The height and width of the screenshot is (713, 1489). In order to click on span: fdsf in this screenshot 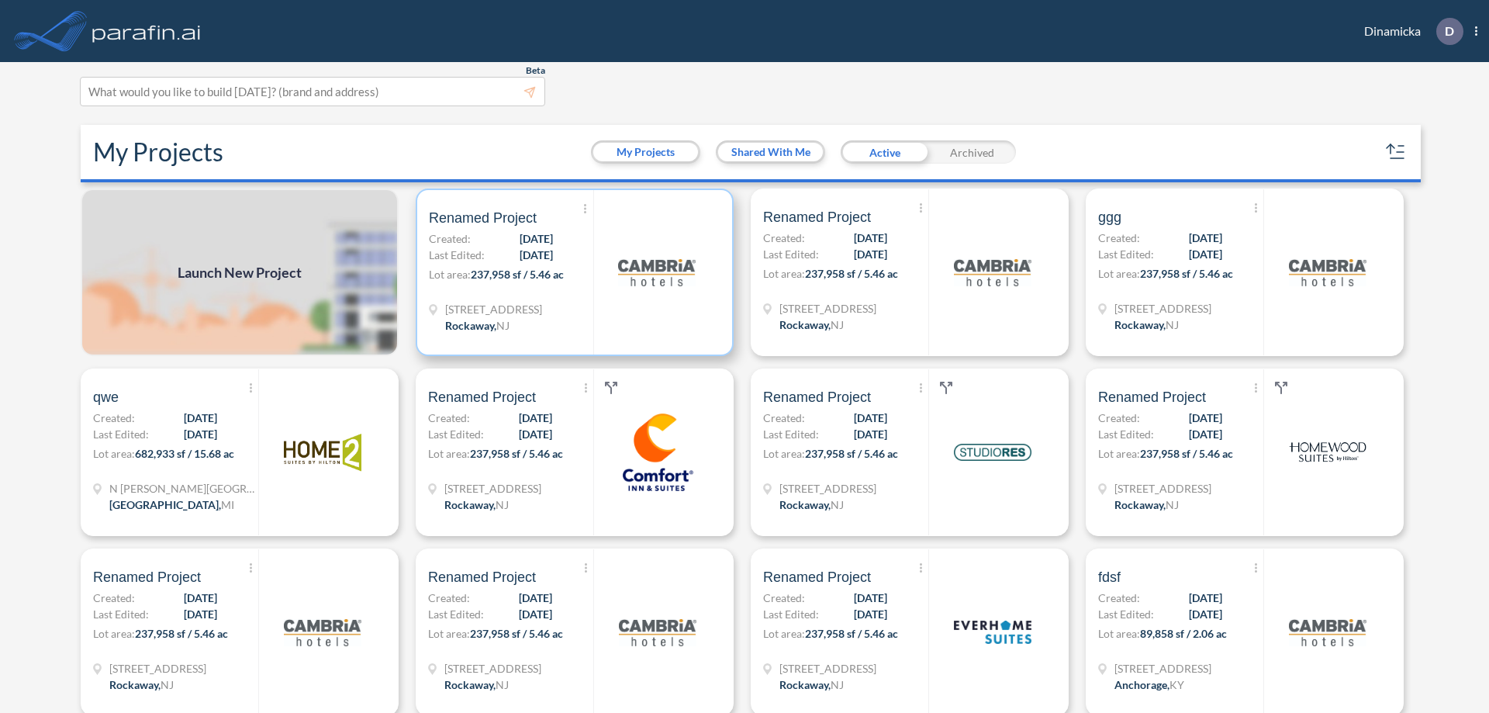, I will do `click(1109, 577)`.